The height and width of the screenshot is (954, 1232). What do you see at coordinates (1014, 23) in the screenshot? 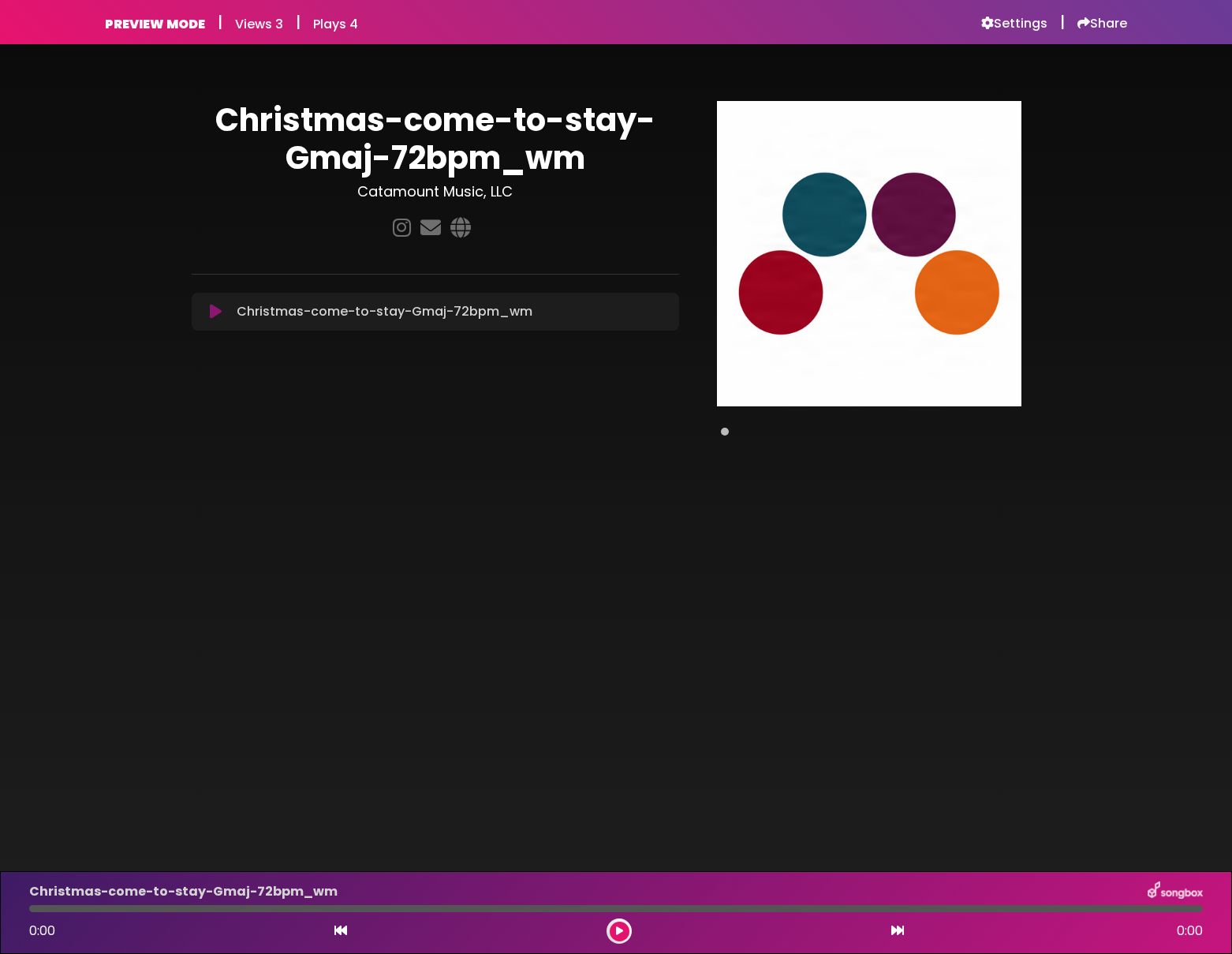
I see `a: Settings` at bounding box center [1014, 23].